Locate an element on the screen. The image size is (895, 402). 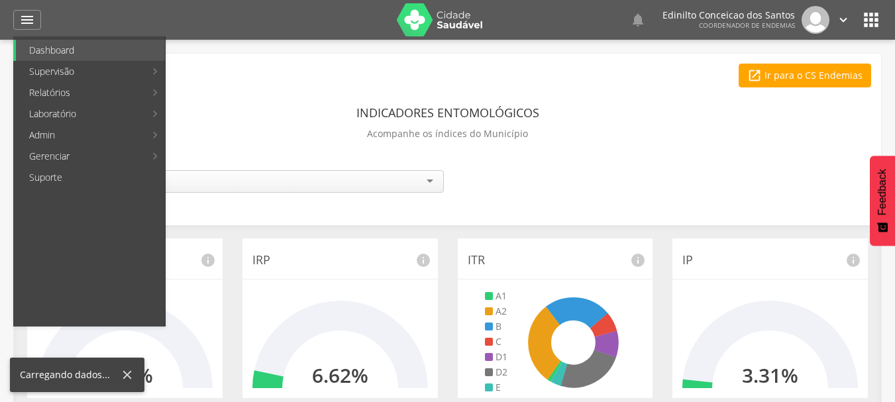
p: Edinilto Conceicao dos Santos is located at coordinates (729, 15).